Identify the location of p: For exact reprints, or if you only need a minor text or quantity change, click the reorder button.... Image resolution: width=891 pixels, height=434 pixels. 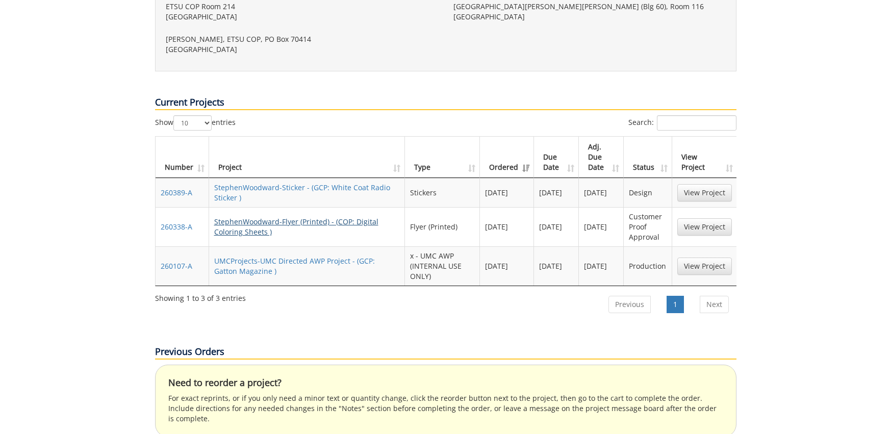
(446, 408).